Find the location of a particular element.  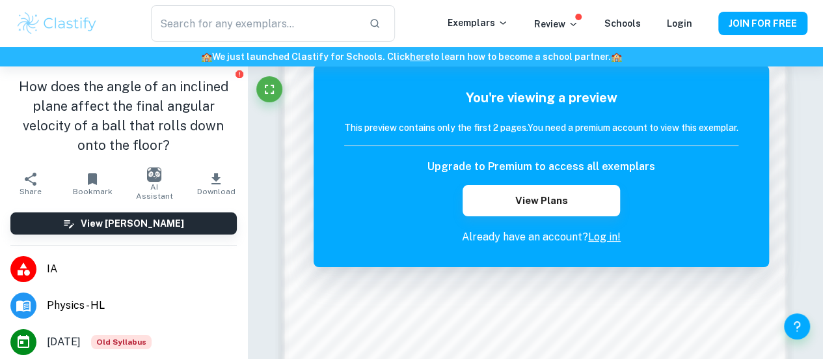

button: Download is located at coordinates (216, 184).